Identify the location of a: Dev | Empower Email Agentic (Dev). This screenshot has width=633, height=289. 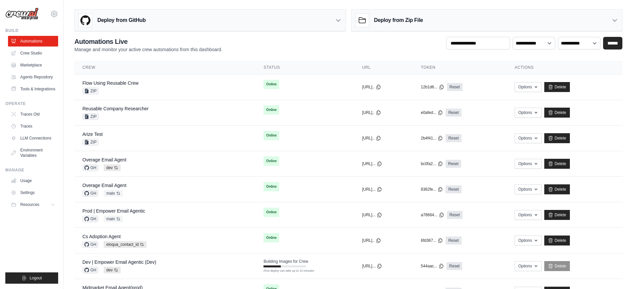
(119, 262).